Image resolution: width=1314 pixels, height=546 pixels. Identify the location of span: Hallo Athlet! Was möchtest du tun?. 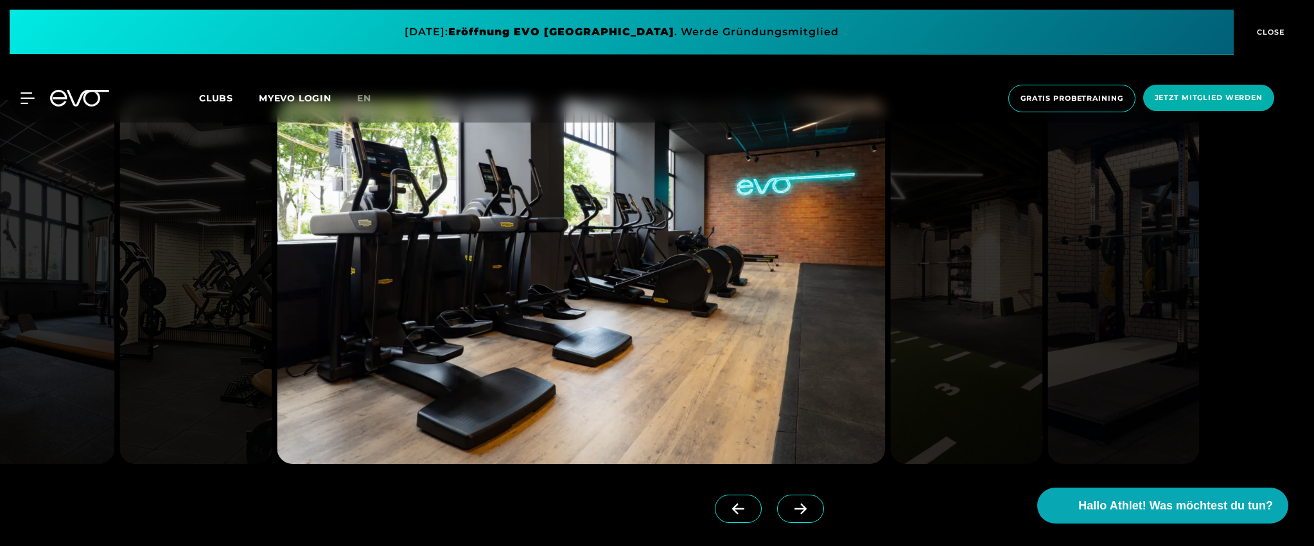
(1175, 506).